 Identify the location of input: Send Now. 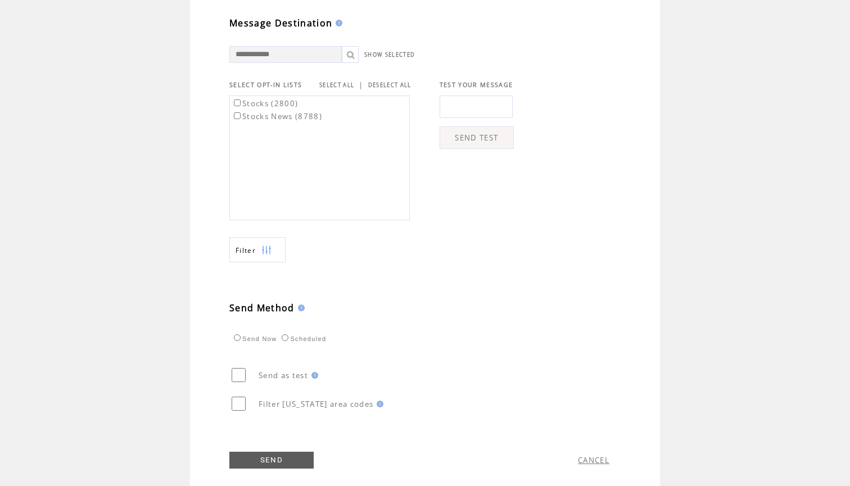
(237, 338).